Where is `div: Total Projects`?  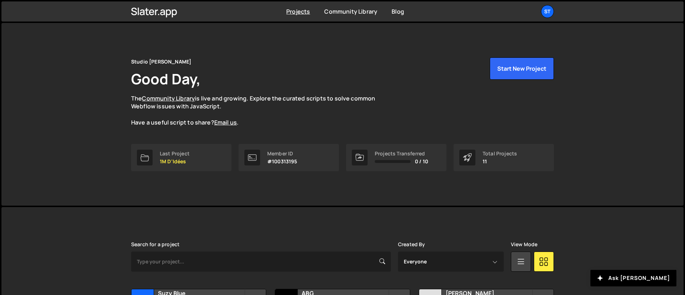 div: Total Projects is located at coordinates (500, 153).